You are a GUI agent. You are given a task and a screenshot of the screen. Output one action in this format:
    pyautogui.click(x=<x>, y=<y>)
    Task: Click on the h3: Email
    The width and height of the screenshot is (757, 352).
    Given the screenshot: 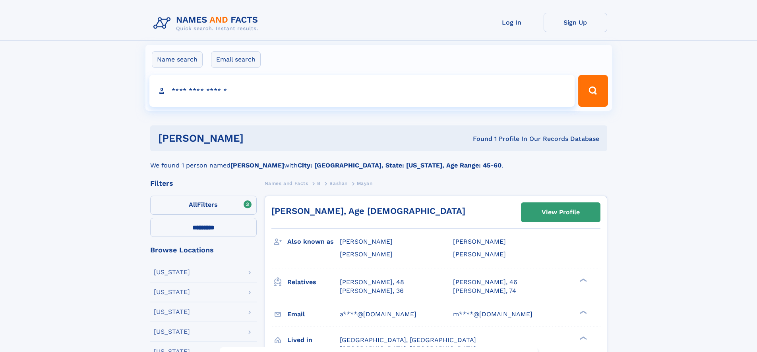 What is the action you would take?
    pyautogui.click(x=314, y=315)
    